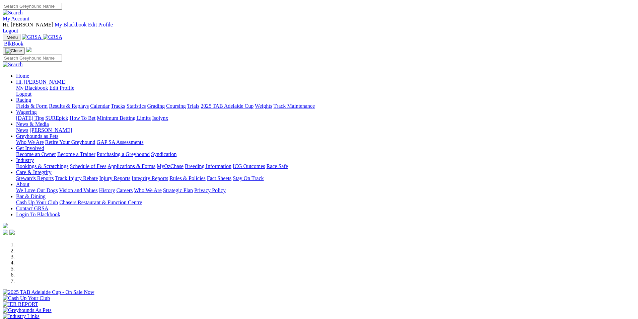 The width and height of the screenshot is (638, 319). I want to click on a: Login To Blackbook, so click(38, 214).